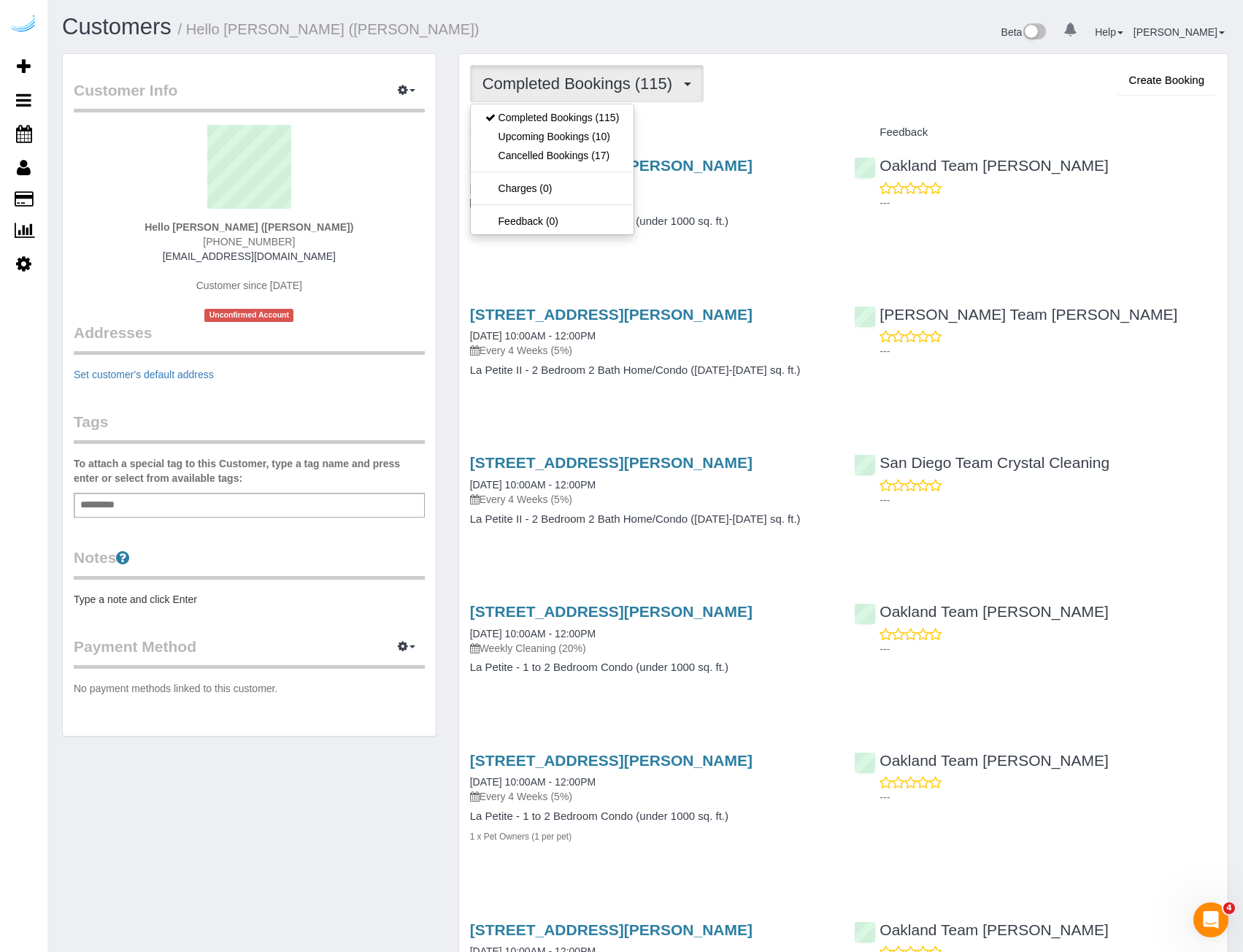  What do you see at coordinates (1166, 80) in the screenshot?
I see `button: Create Booking` at bounding box center [1166, 80].